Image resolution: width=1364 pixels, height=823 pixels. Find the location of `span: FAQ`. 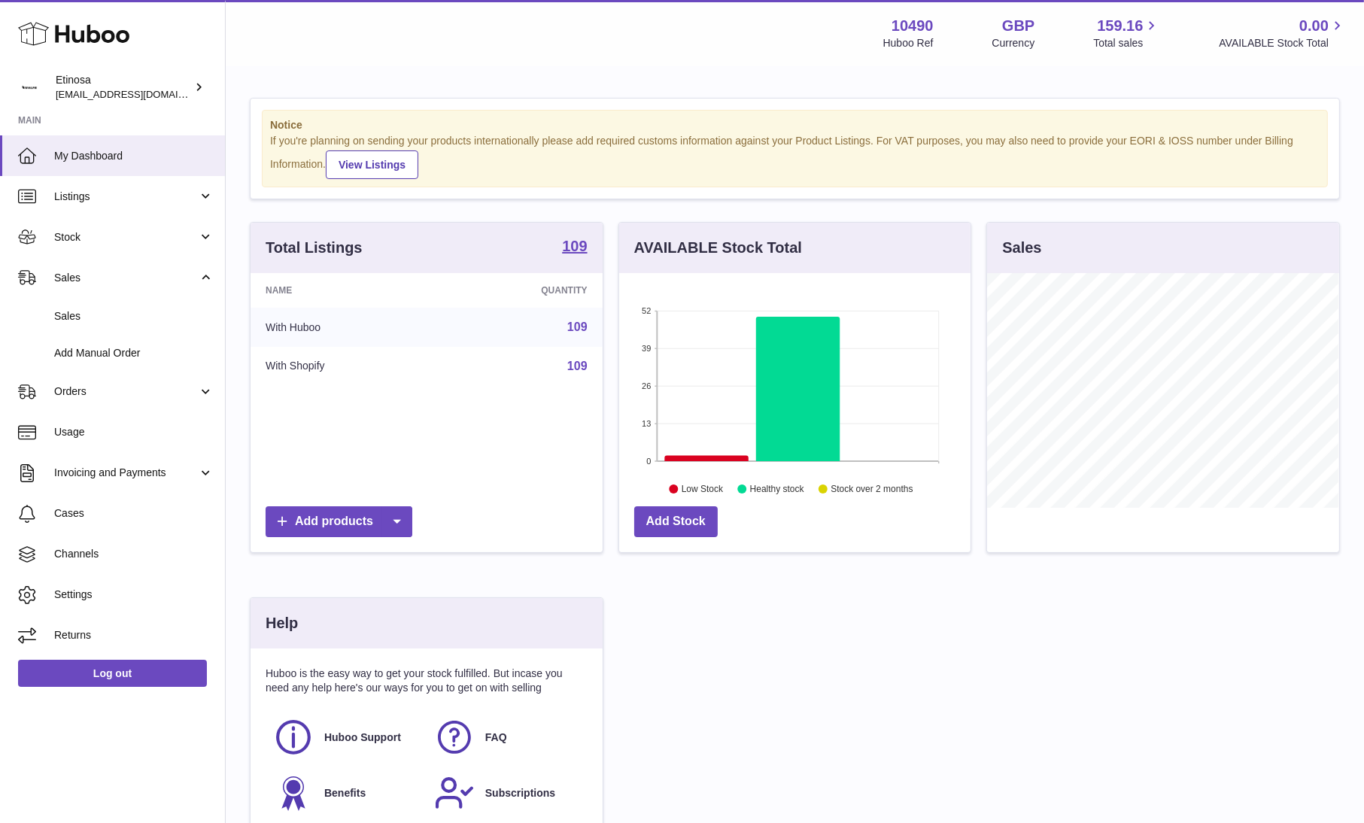

span: FAQ is located at coordinates (496, 737).